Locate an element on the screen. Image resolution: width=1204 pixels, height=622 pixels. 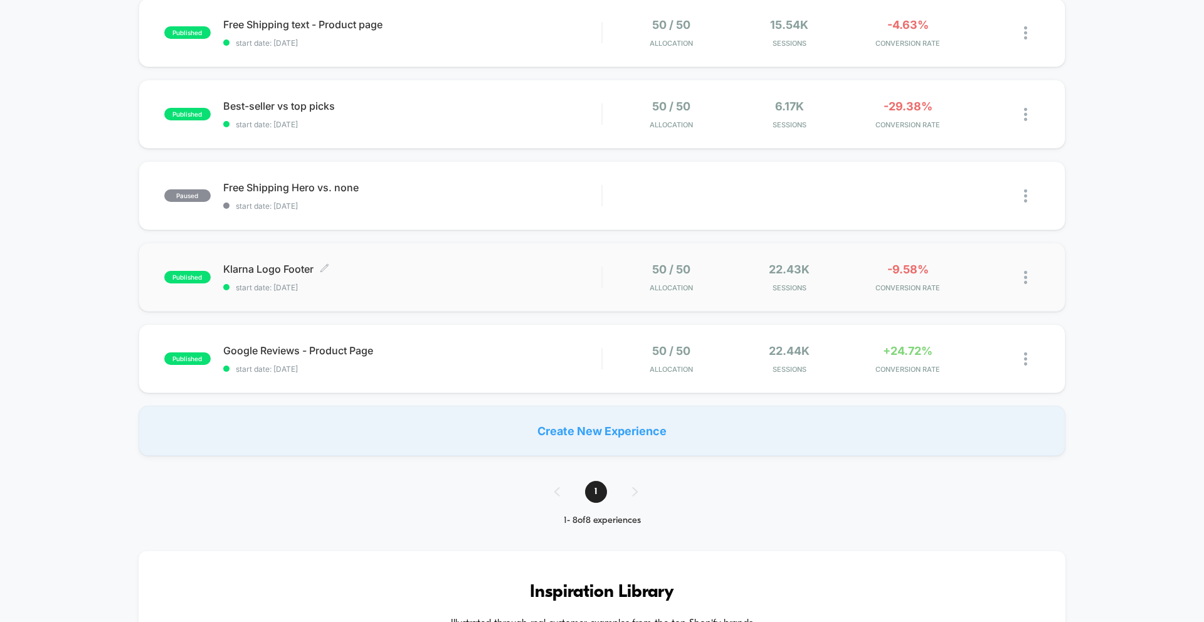
h3: Inspiration Library is located at coordinates (602, 592).